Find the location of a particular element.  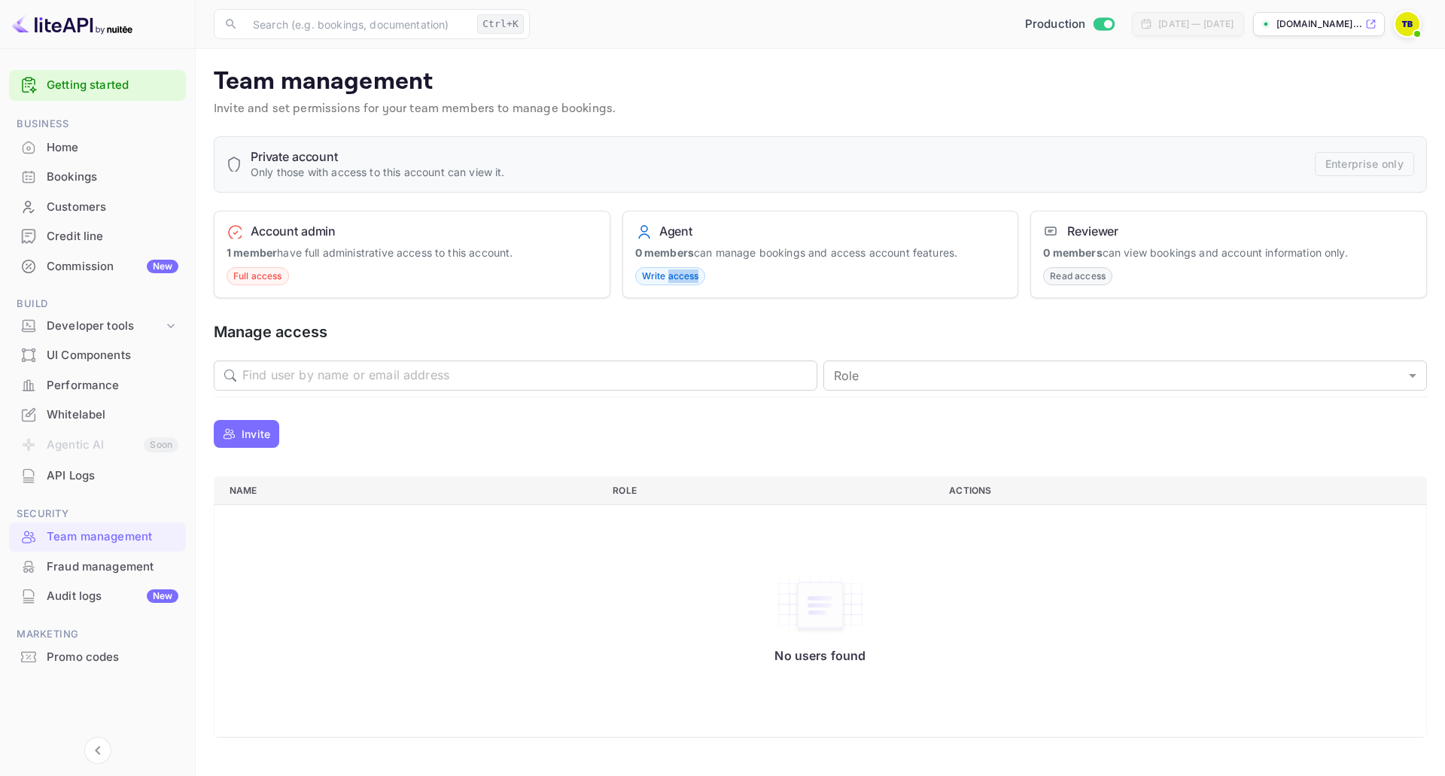

h6: Reviewer is located at coordinates (1093, 231).